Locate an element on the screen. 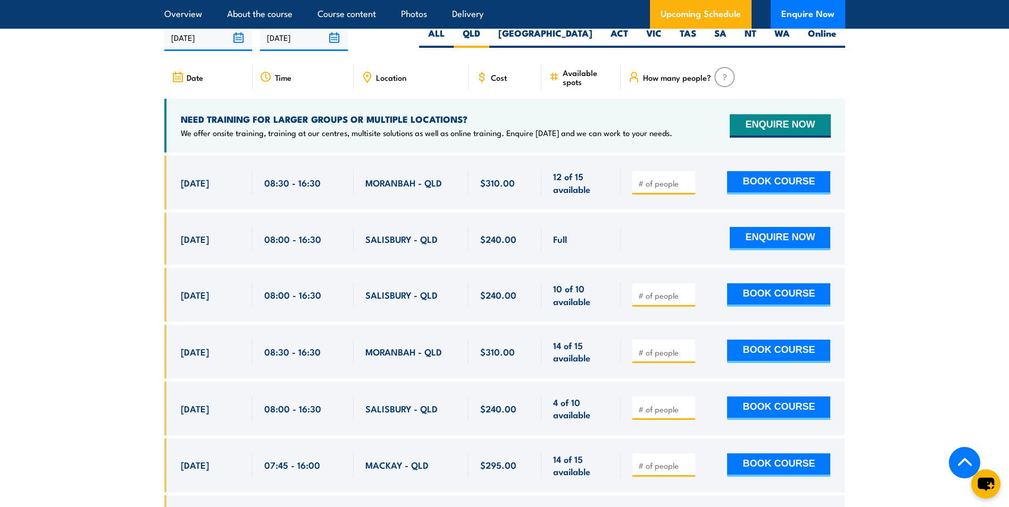 Image resolution: width=1009 pixels, height=507 pixels. span: MACKAY - QLD is located at coordinates (397, 465).